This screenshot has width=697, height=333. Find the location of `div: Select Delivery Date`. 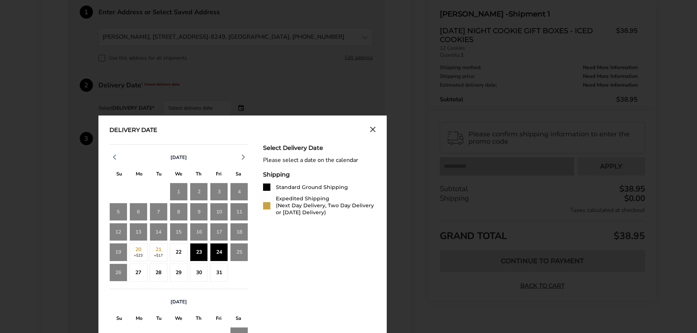

div: Select Delivery Date is located at coordinates (320, 148).